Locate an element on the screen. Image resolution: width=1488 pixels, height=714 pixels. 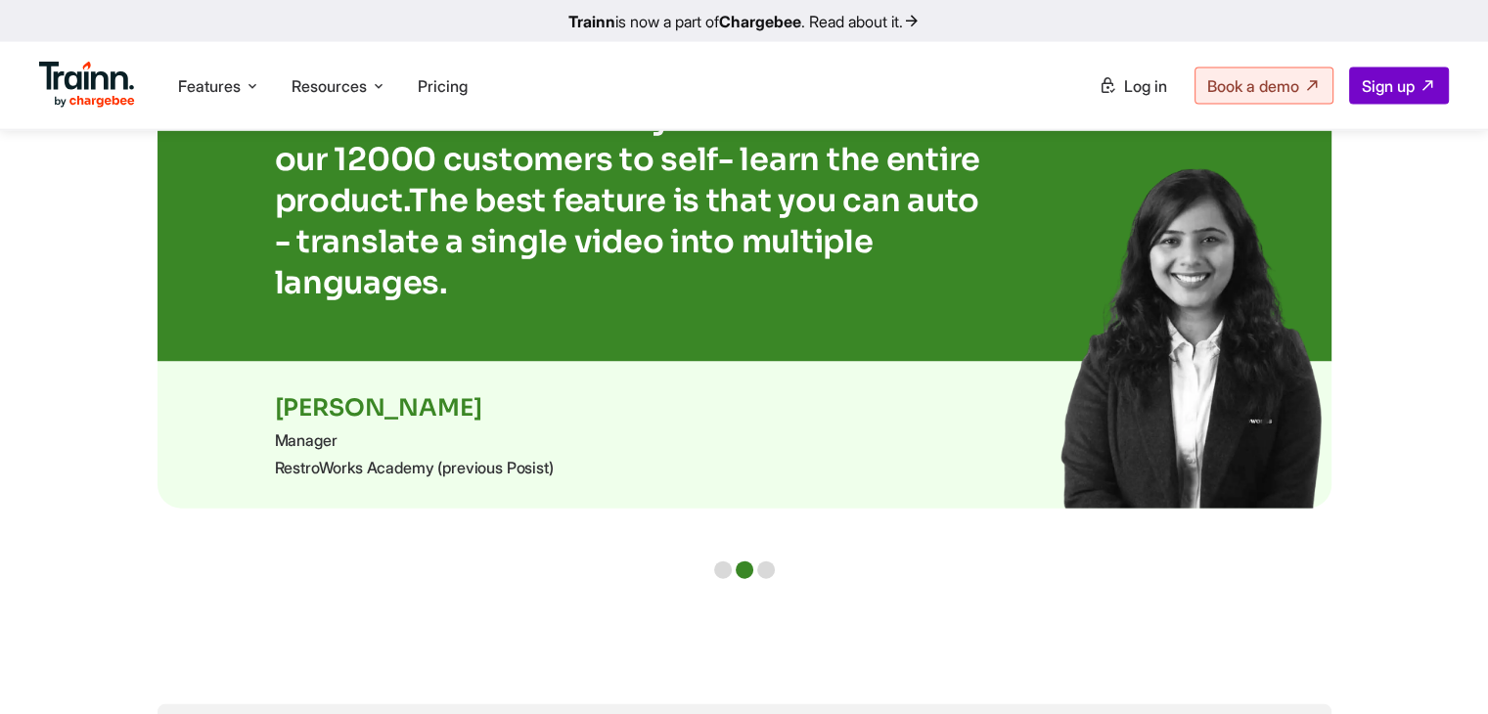
span: Resources is located at coordinates (329, 86).